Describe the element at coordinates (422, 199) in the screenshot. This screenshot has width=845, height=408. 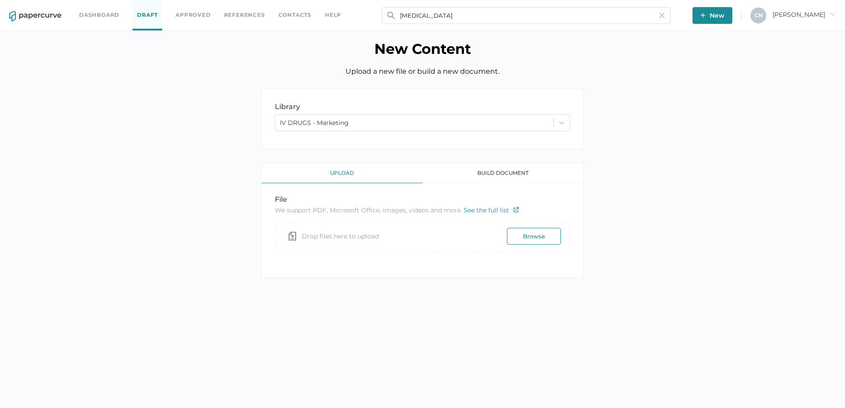
I see `div: file` at that location.